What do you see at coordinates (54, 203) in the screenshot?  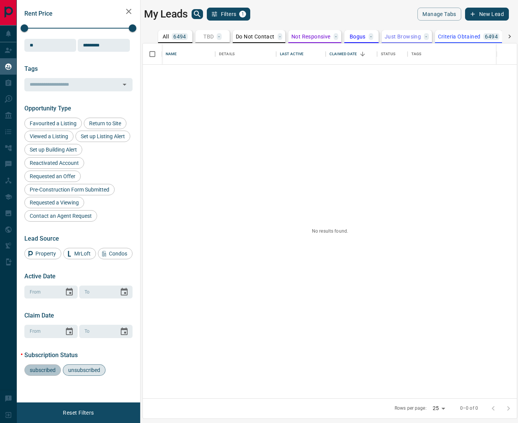 I see `div: Requested a Viewing` at bounding box center [54, 203].